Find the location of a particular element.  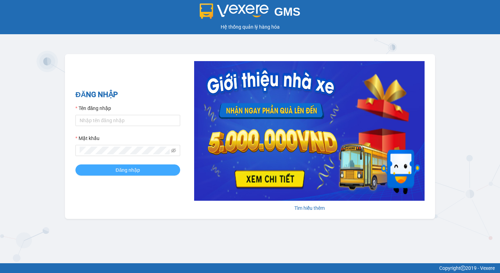

a: GMS is located at coordinates (250, 13).